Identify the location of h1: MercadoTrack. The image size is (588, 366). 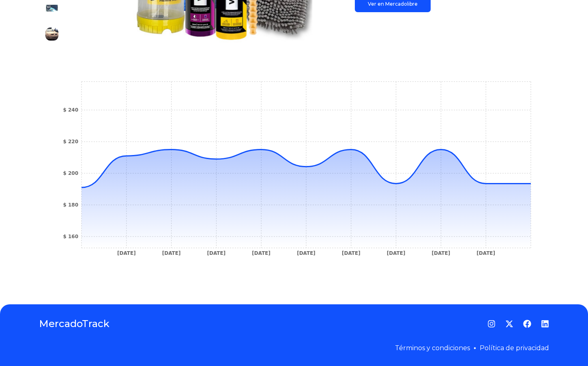
(74, 324).